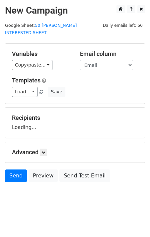 The height and width of the screenshot is (237, 150). I want to click on small: Google Sheet:, so click(41, 29).